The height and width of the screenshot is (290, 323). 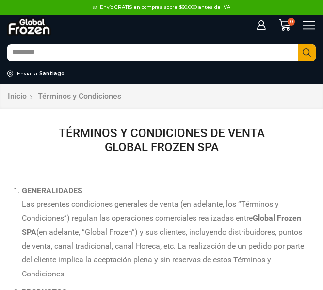 I want to click on span: Términos y Condiciones, so click(x=80, y=96).